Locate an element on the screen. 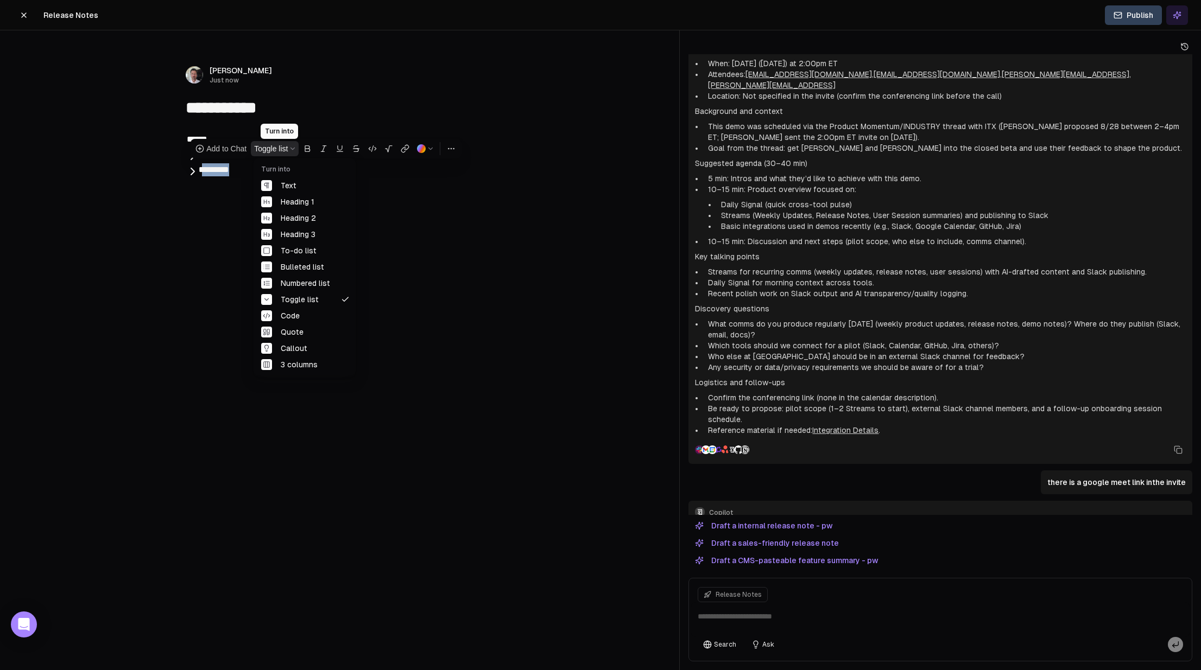 The width and height of the screenshot is (1201, 670). div: Code is located at coordinates (304, 316).